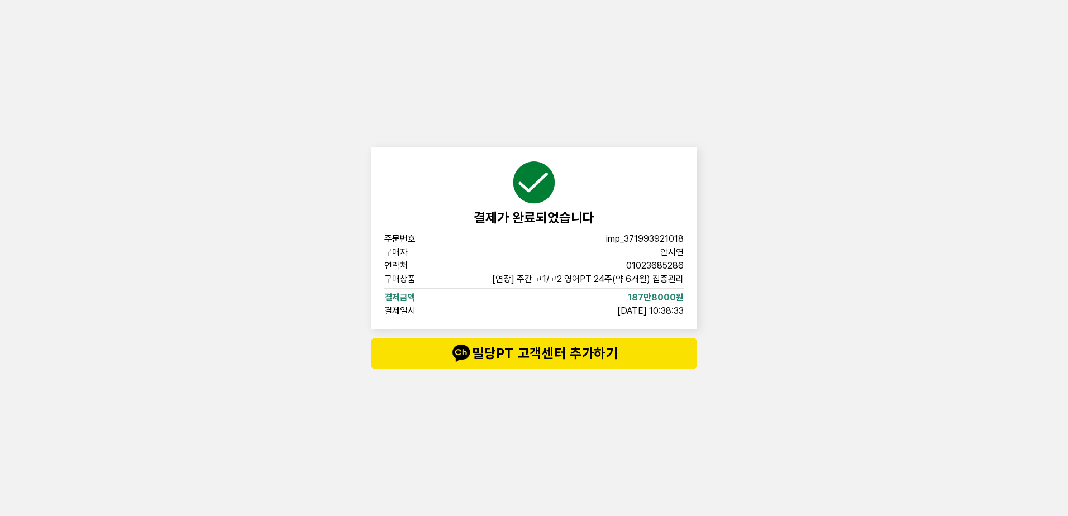 This screenshot has width=1068, height=516. I want to click on span: 주문번호, so click(420, 239).